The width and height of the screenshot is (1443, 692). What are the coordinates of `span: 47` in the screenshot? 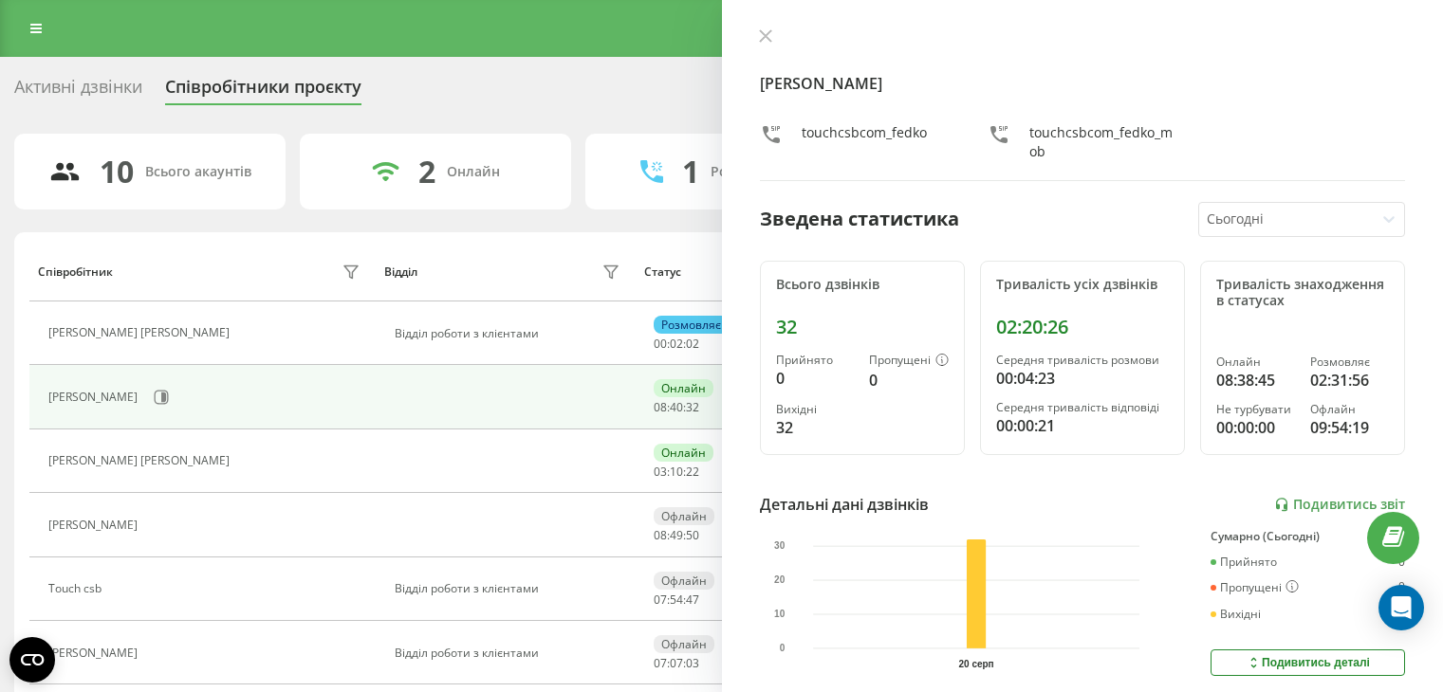 It's located at (692, 599).